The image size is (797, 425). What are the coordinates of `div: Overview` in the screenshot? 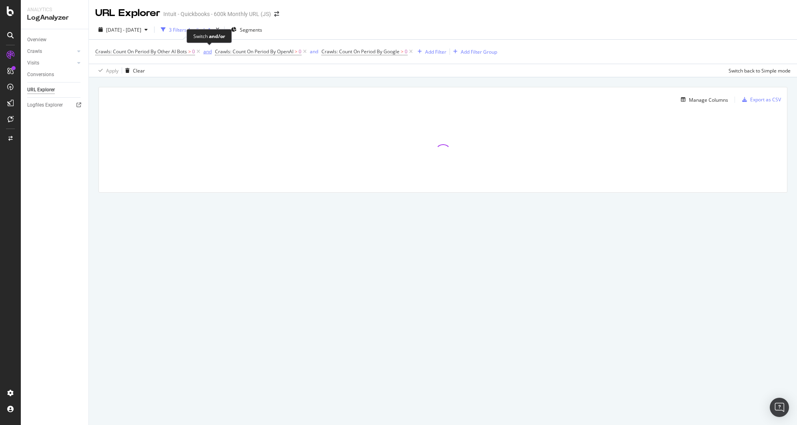 It's located at (37, 40).